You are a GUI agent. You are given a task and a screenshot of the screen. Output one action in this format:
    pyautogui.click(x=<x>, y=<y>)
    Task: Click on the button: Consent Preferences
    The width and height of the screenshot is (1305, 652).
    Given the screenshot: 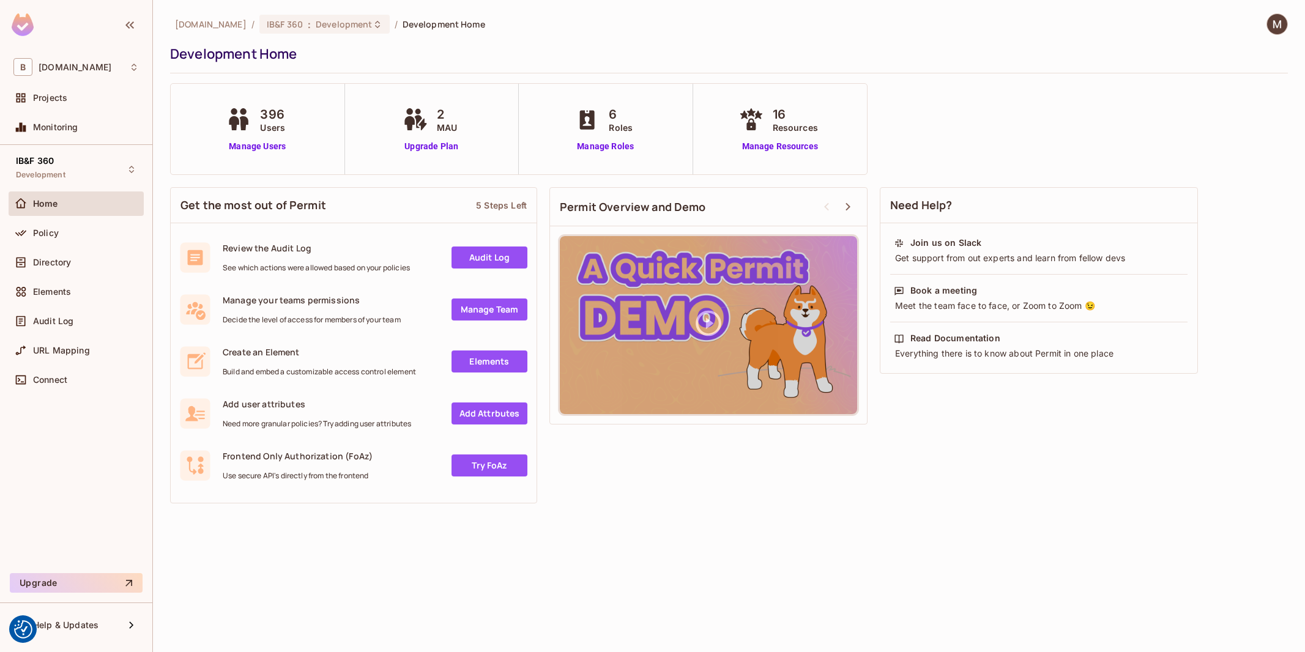 What is the action you would take?
    pyautogui.click(x=23, y=630)
    